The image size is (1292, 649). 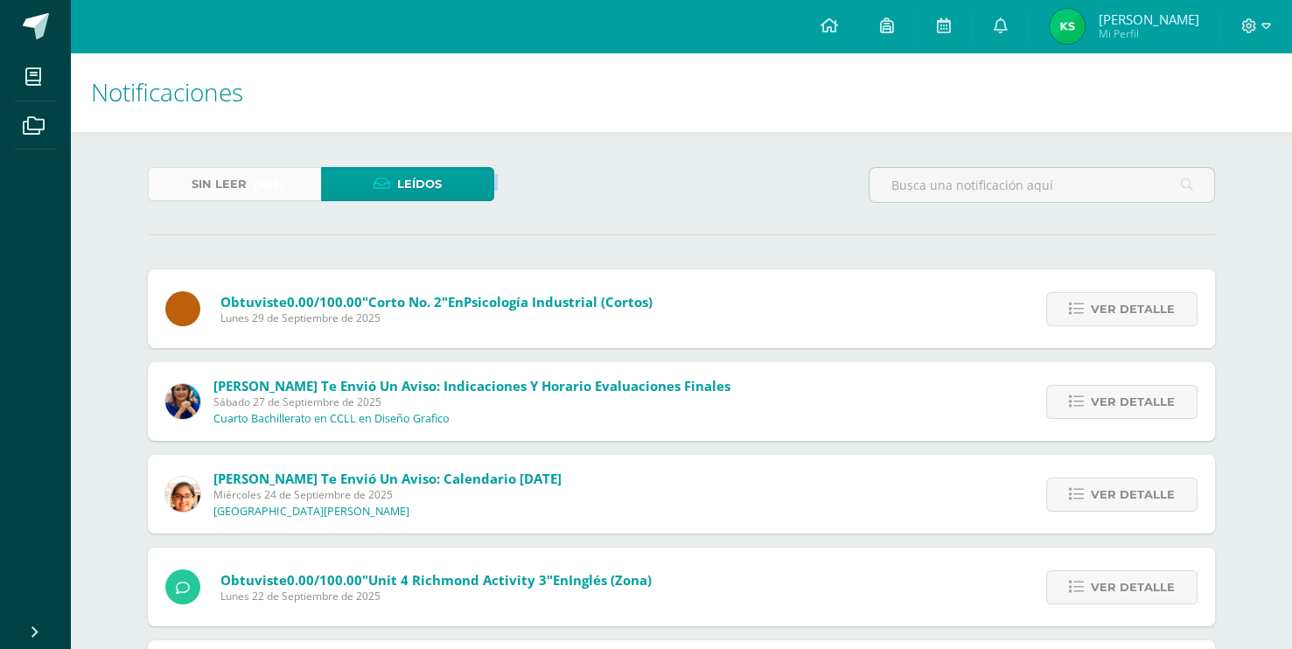 What do you see at coordinates (558, 302) in the screenshot?
I see `span: Psicología Industrial (Cortos)` at bounding box center [558, 302].